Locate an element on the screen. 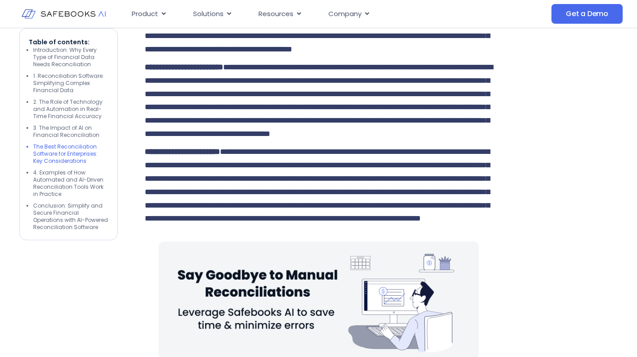 The image size is (637, 357). nav: Menu is located at coordinates (305, 14).